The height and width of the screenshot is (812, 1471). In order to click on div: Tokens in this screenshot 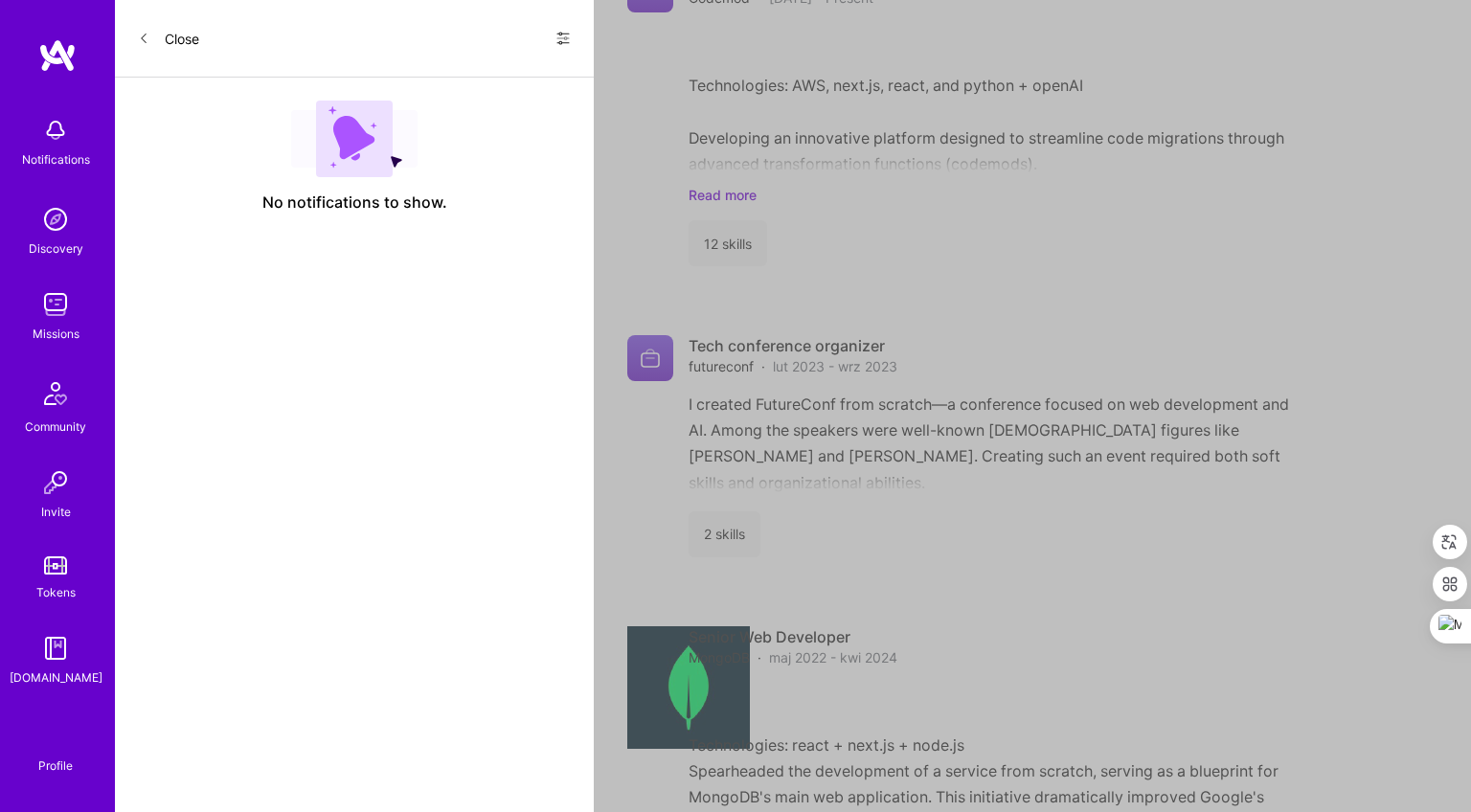, I will do `click(55, 591)`.